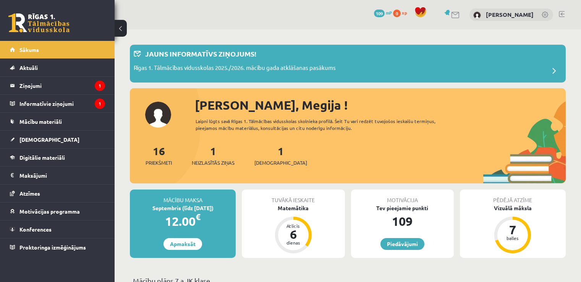  What do you see at coordinates (213, 163) in the screenshot?
I see `span: Neizlasītās ziņas` at bounding box center [213, 163].